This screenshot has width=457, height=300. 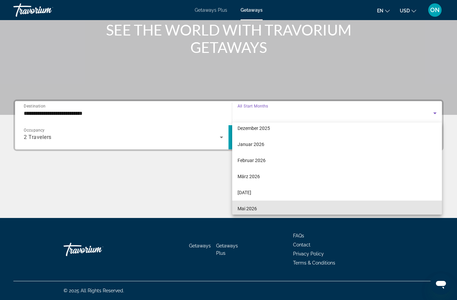 I want to click on span: Dezember 2025, so click(x=254, y=128).